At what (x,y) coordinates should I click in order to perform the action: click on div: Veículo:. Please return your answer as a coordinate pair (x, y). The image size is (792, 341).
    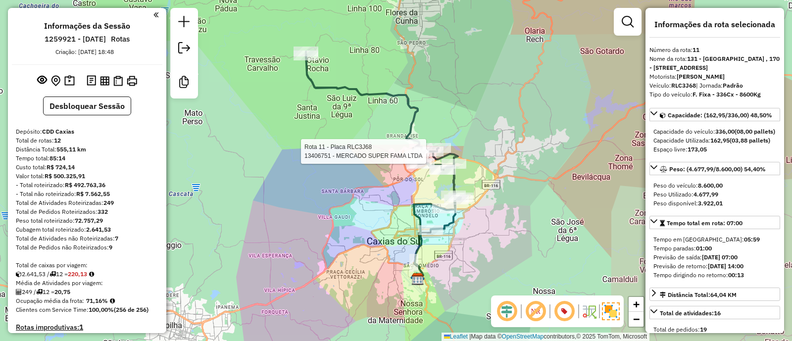
    Looking at the image, I should click on (715, 86).